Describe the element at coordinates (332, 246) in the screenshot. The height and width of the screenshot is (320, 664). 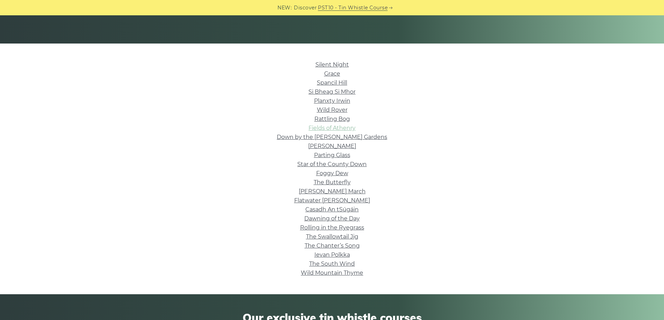
I see `a: The Chanter’s Song` at that location.